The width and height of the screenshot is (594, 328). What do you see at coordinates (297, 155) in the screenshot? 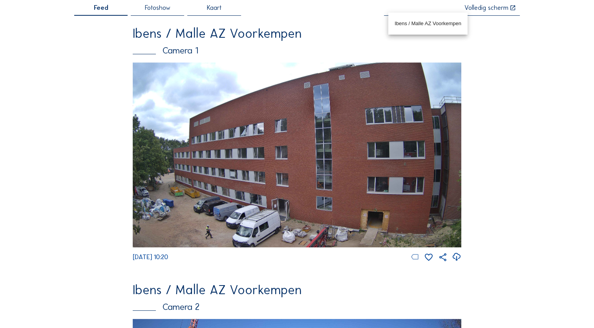
I see `img: Image` at bounding box center [297, 155].